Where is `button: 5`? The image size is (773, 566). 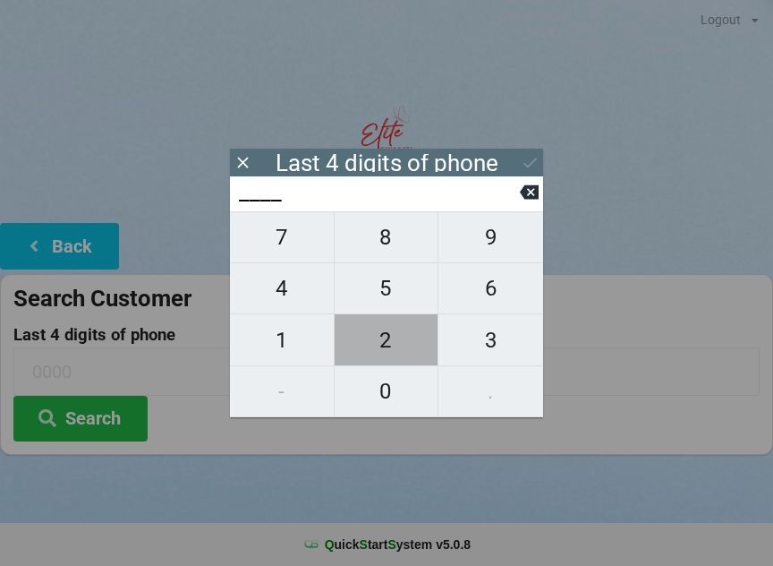
button: 5 is located at coordinates (387, 288).